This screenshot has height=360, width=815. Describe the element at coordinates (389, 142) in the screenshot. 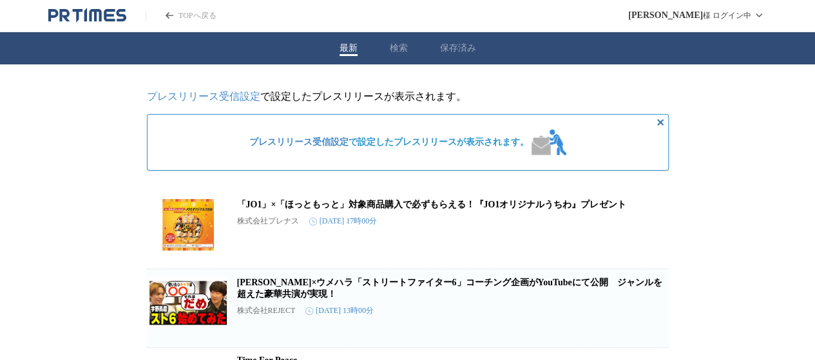

I see `span: で設定したプレスリリースが表示されます。` at that location.